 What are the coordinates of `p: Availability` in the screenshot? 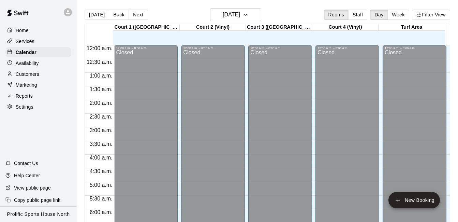 It's located at (27, 63).